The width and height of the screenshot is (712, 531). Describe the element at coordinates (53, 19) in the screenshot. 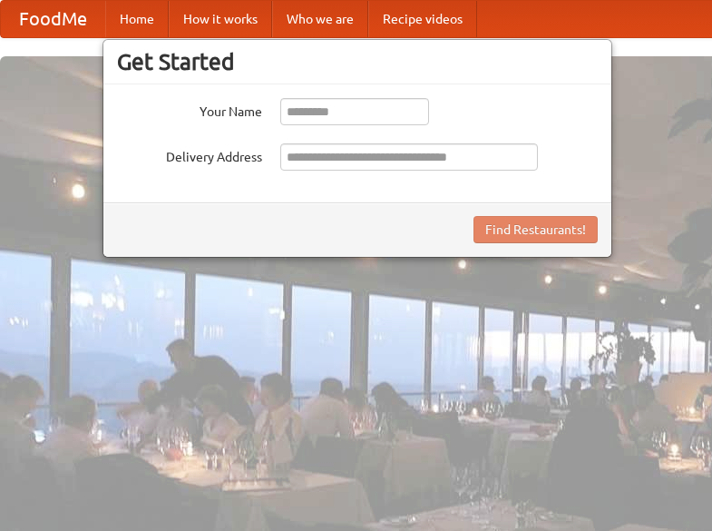

I see `a: FoodMe` at that location.